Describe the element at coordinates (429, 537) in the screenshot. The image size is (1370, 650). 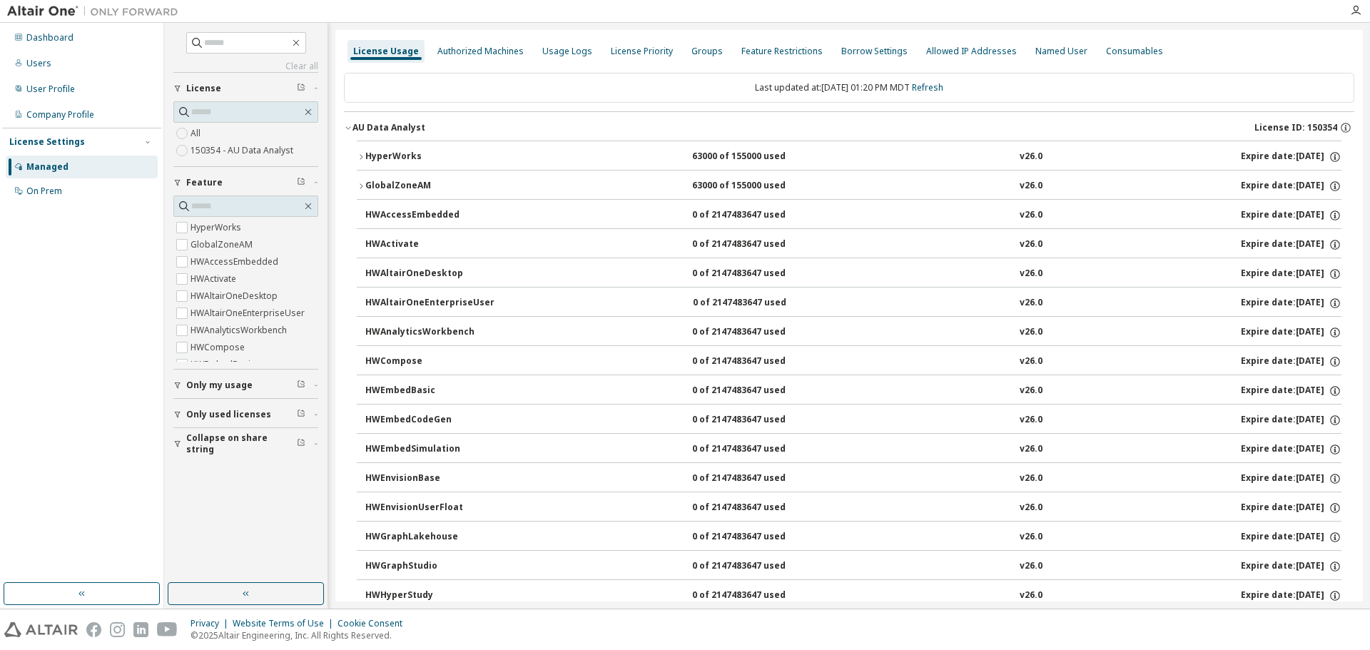
I see `div: HWGraphLakehouse` at that location.